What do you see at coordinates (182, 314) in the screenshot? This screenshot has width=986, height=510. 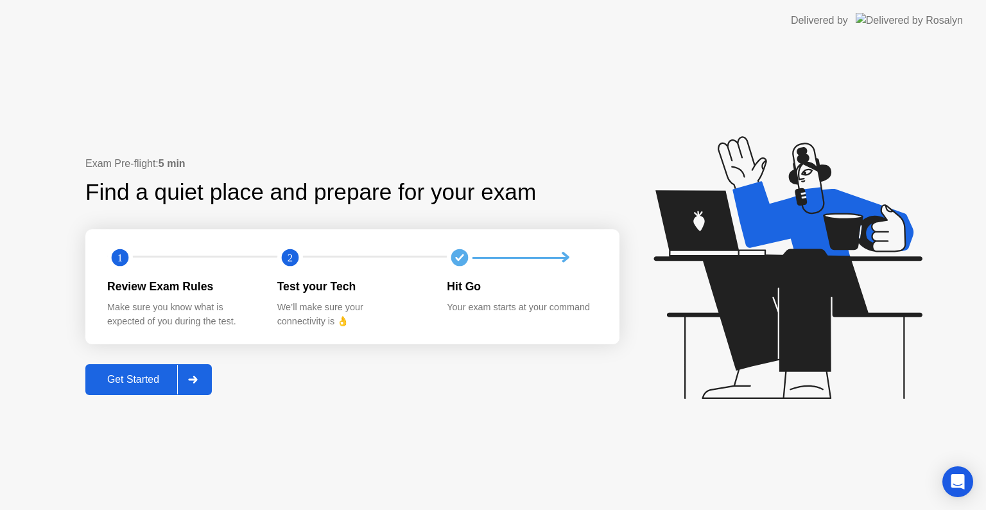 I see `div: Make sure you know what is expected of you during the test.` at bounding box center [182, 314].